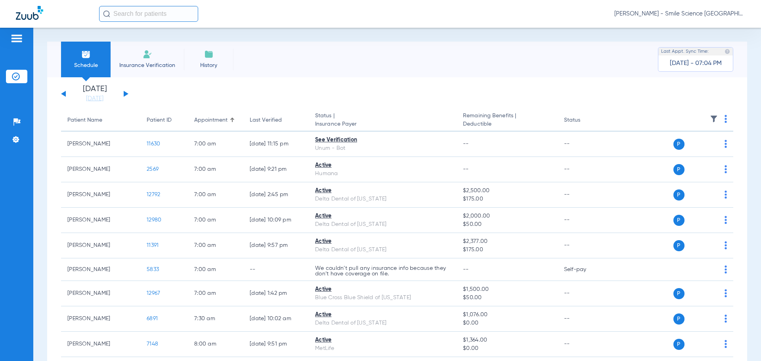 This screenshot has height=361, width=761. What do you see at coordinates (149, 14) in the screenshot?
I see `input: Search for patients` at bounding box center [149, 14].